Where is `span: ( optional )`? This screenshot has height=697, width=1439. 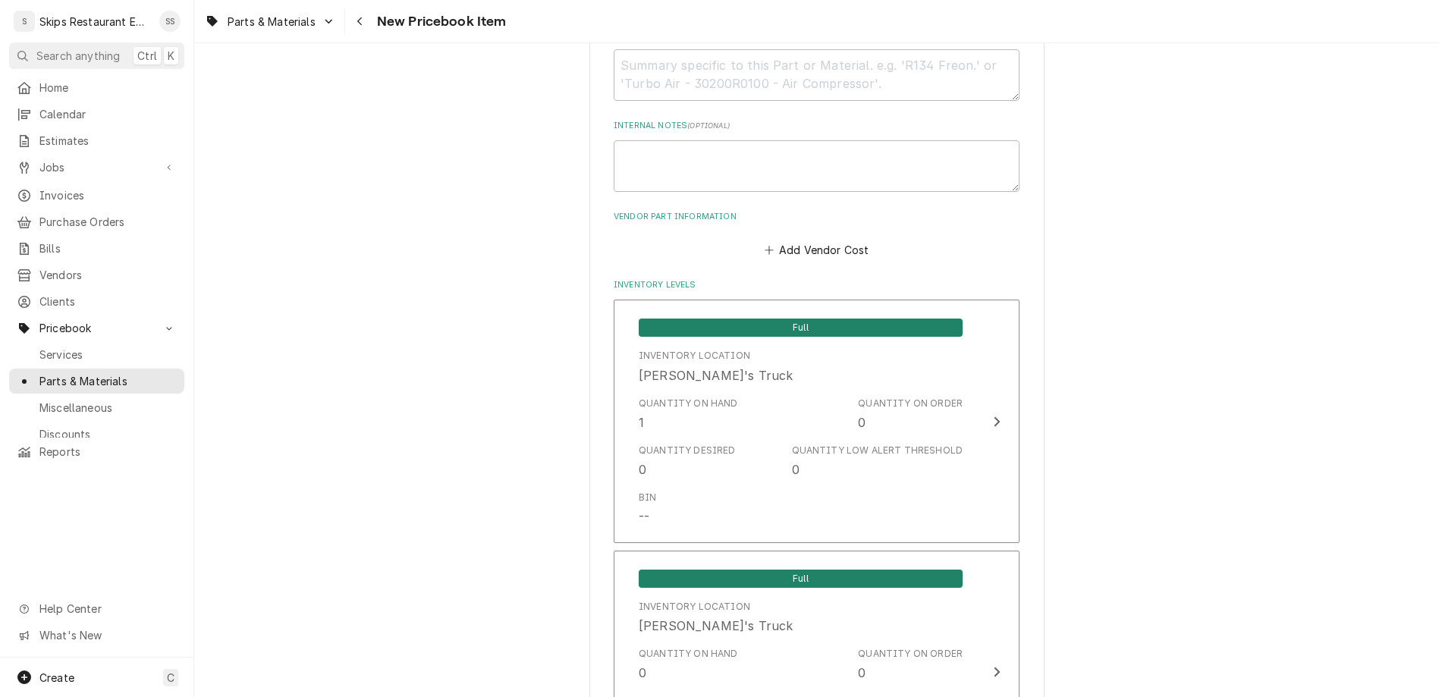
span: ( optional ) is located at coordinates (708, 125).